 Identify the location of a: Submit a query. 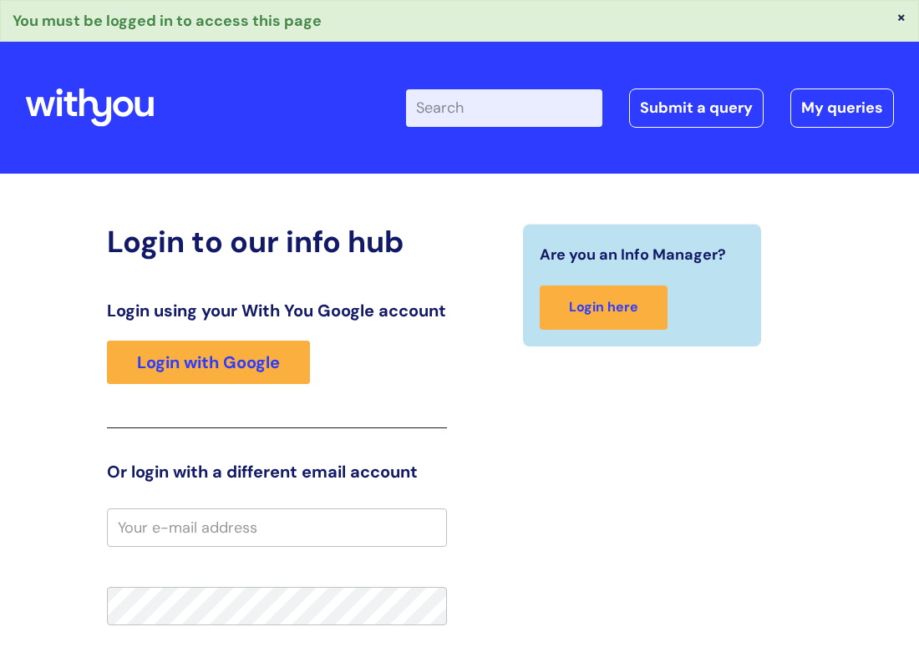
(696, 108).